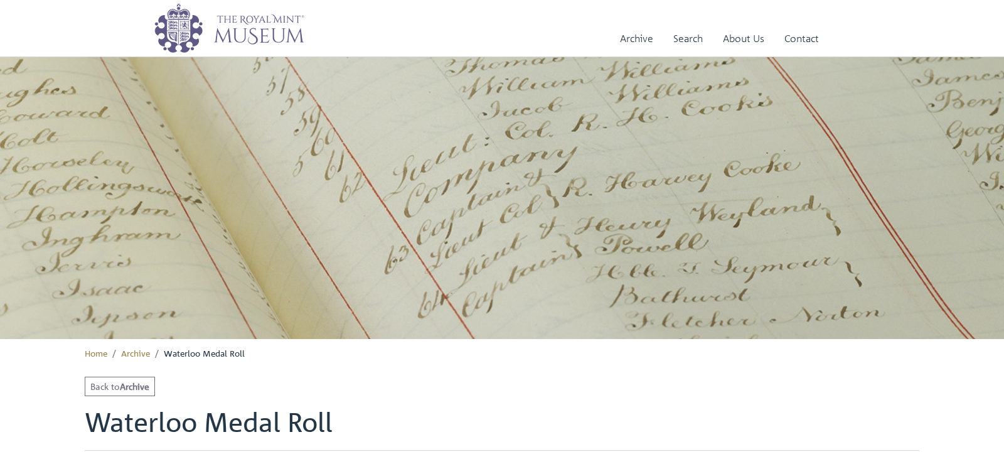 This screenshot has width=1004, height=464. Describe the element at coordinates (204, 353) in the screenshot. I see `span: Waterloo Medal Roll` at that location.